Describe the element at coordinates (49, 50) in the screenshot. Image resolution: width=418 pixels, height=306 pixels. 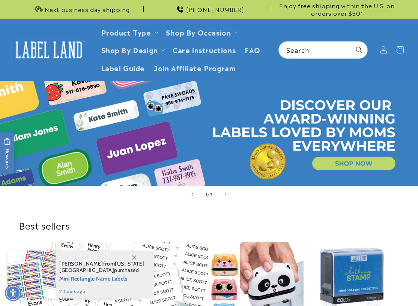
I see `img: Label Land` at that location.